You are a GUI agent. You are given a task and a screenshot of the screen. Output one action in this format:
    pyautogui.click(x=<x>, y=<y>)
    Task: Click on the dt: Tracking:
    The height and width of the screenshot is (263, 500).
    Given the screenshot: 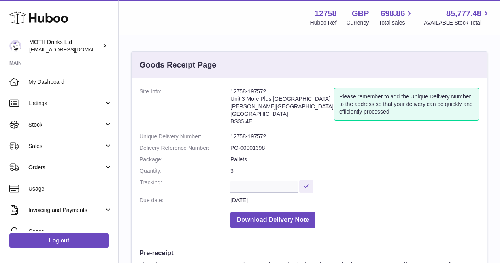 What is the action you would take?
    pyautogui.click(x=185, y=186)
    